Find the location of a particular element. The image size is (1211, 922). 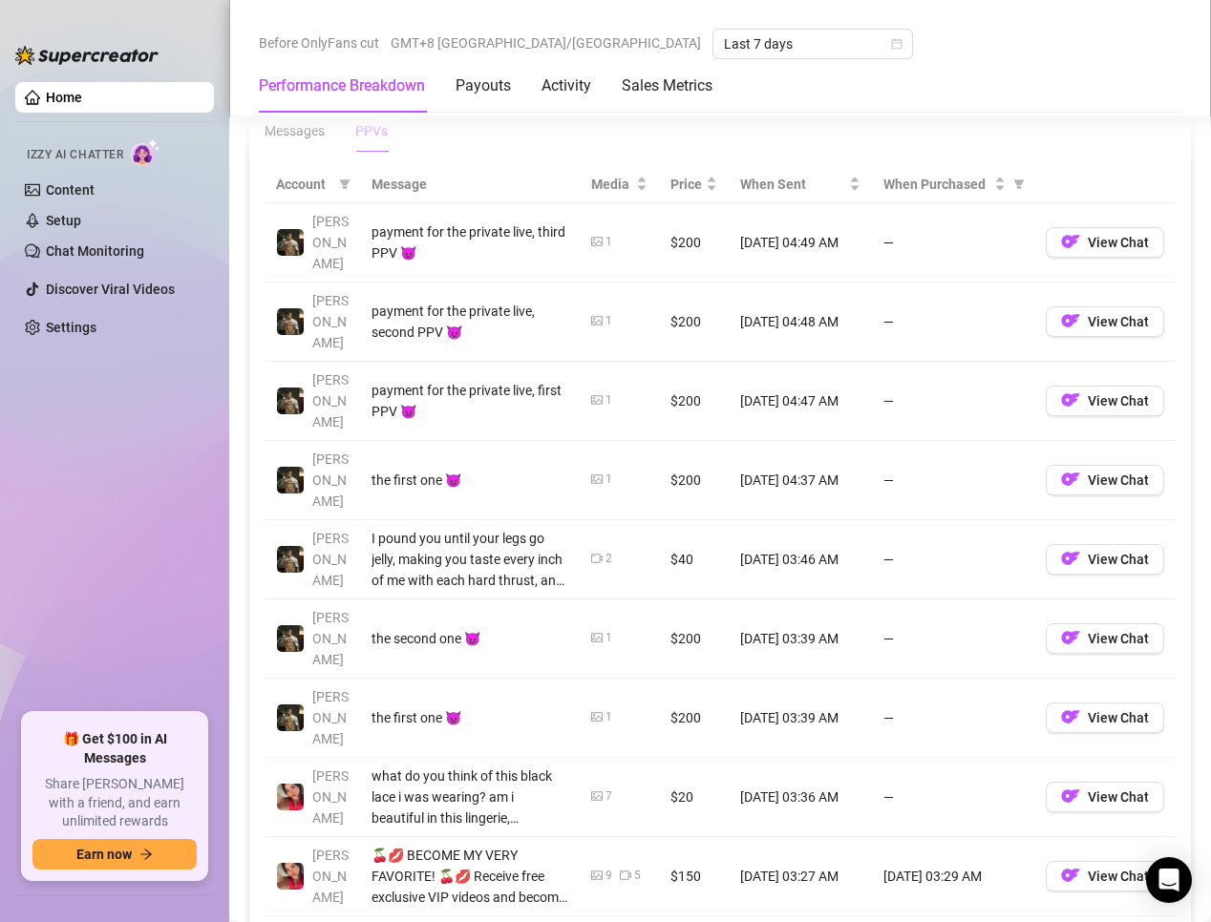

span: When Sent is located at coordinates (792, 184).